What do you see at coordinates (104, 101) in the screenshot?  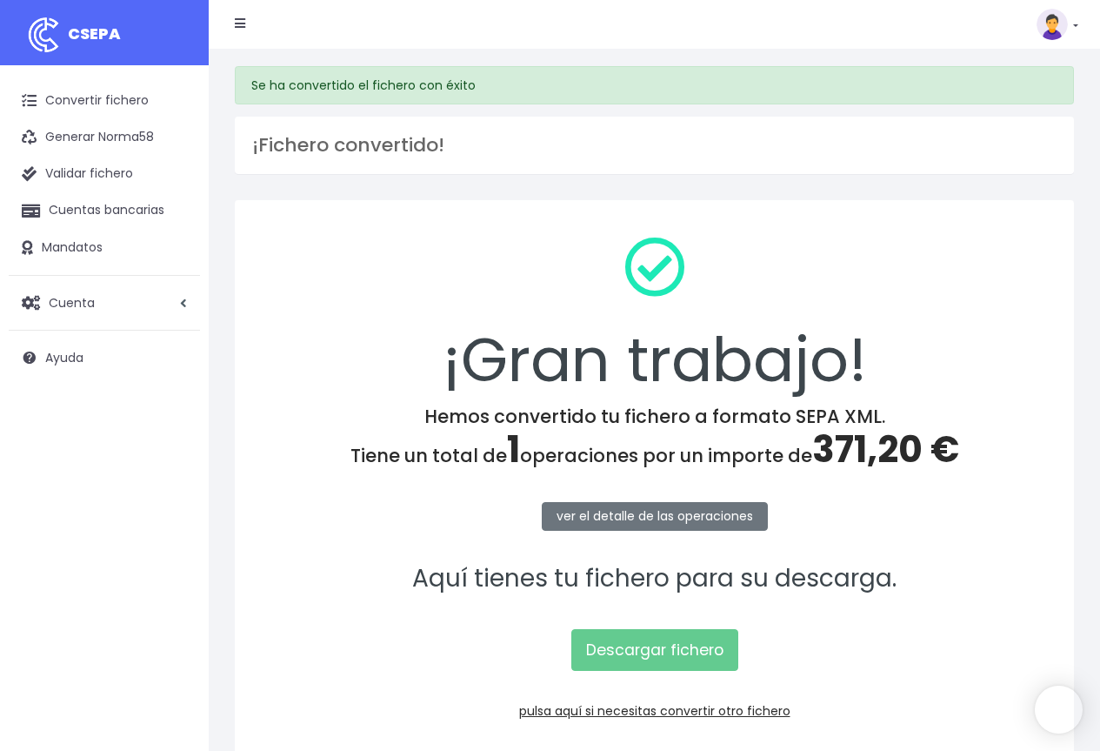 I see `a: Convertir fichero` at bounding box center [104, 101].